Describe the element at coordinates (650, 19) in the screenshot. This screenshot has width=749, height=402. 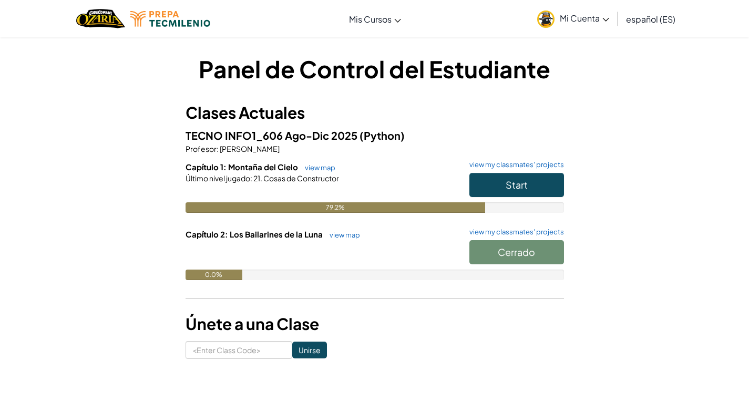
I see `span: español (ES)` at that location.